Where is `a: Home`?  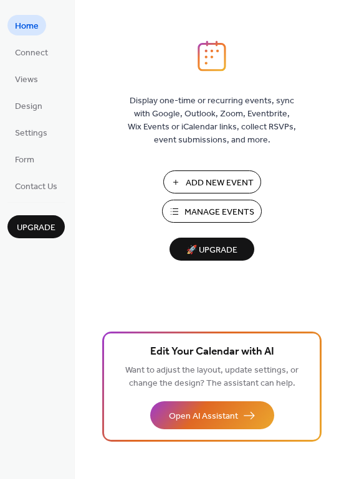 a: Home is located at coordinates (27, 25).